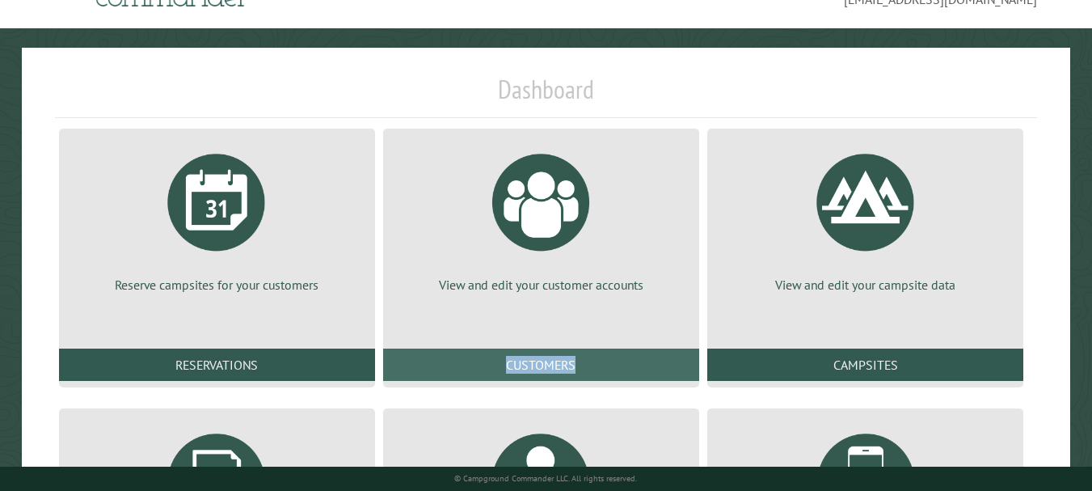  What do you see at coordinates (865, 217) in the screenshot?
I see `a: View and edit your campsite data` at bounding box center [865, 217].